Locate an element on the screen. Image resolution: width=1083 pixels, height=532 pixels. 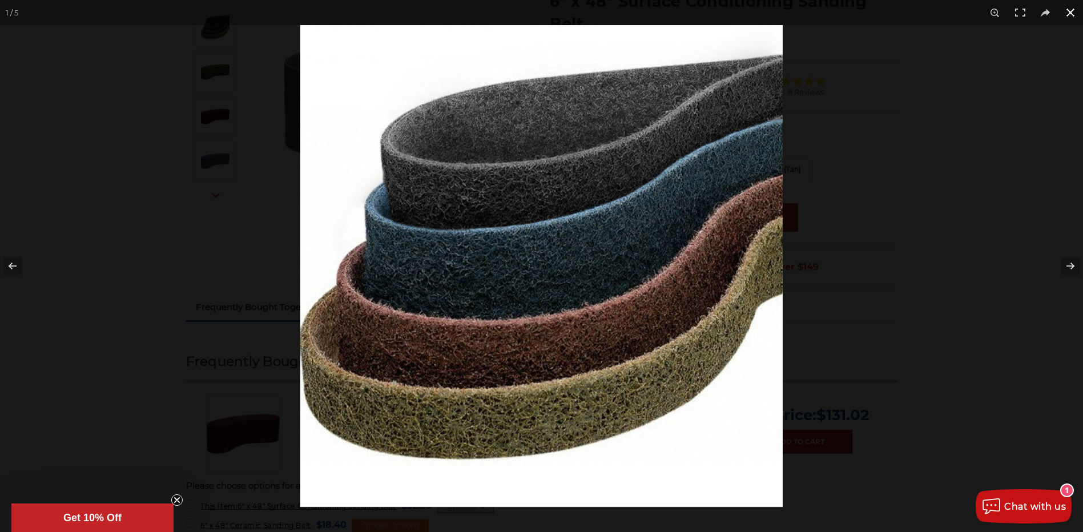
button: Next (arrow right) is located at coordinates (1063, 266).